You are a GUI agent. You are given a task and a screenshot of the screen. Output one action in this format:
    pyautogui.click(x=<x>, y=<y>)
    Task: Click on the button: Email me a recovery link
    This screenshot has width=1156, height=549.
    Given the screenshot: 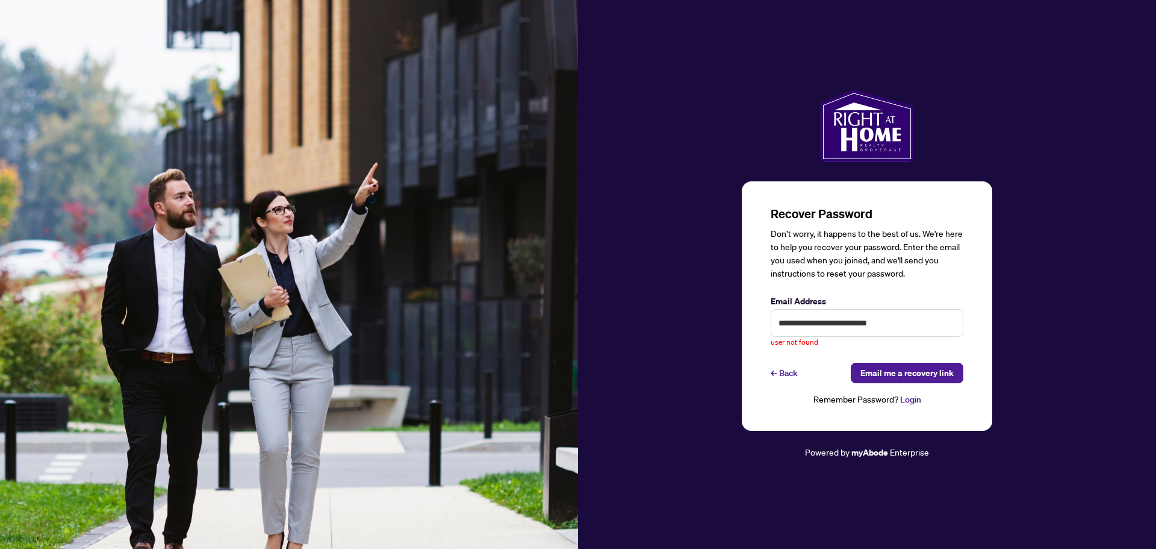 What is the action you would take?
    pyautogui.click(x=907, y=373)
    